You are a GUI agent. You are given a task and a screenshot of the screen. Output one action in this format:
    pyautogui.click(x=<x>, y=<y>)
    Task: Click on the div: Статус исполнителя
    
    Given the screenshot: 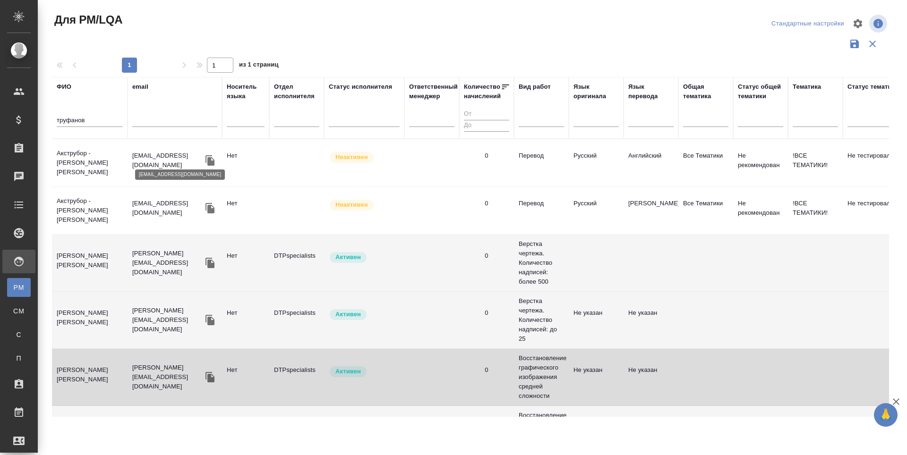 What is the action you would take?
    pyautogui.click(x=360, y=87)
    